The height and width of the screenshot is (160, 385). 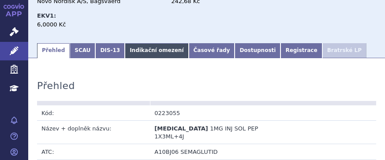 I want to click on td: Kód:, so click(x=94, y=113).